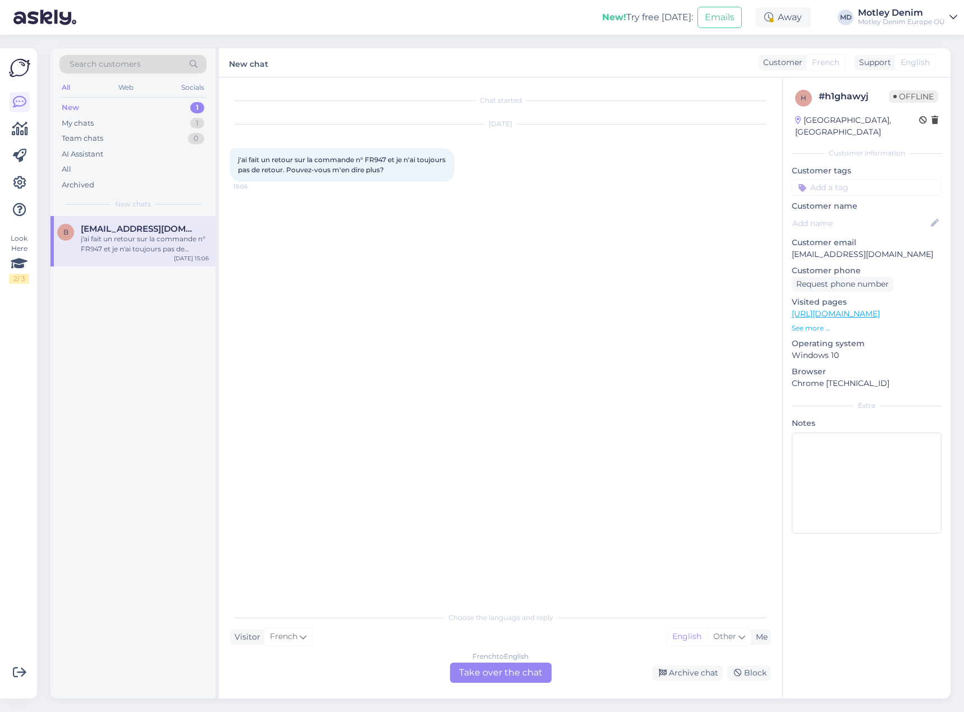  Describe the element at coordinates (872, 62) in the screenshot. I see `div: Support` at that location.